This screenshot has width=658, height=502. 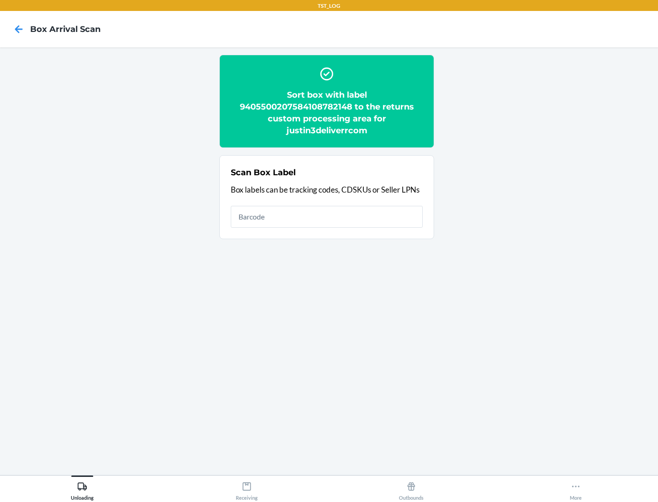 I want to click on button: Receiving, so click(x=247, y=488).